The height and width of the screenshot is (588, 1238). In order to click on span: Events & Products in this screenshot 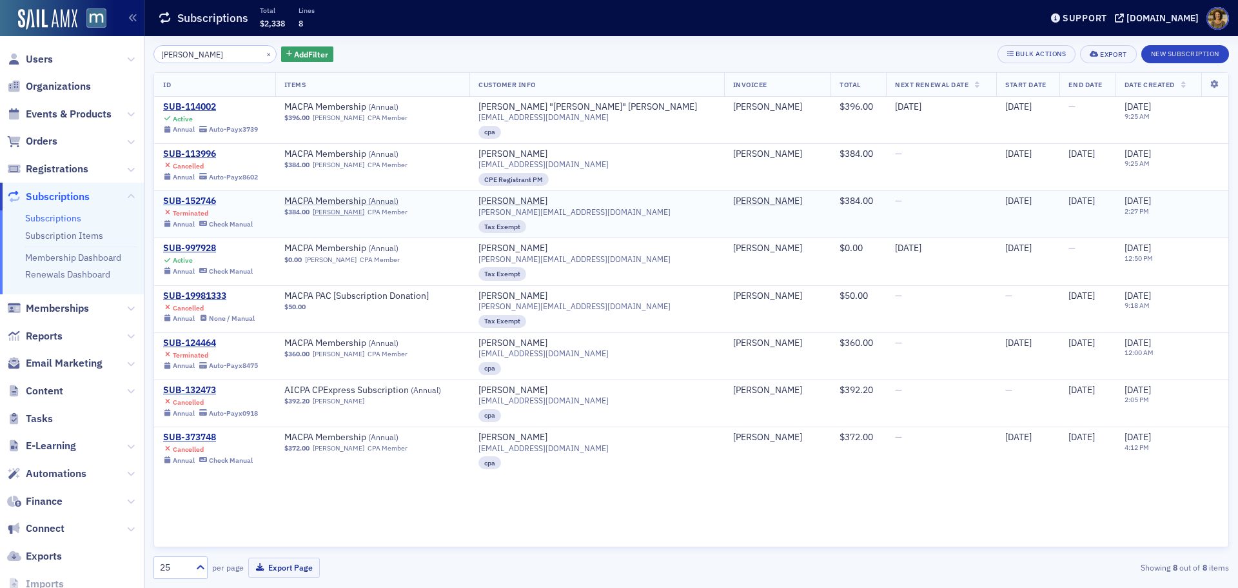, I will do `click(68, 114)`.